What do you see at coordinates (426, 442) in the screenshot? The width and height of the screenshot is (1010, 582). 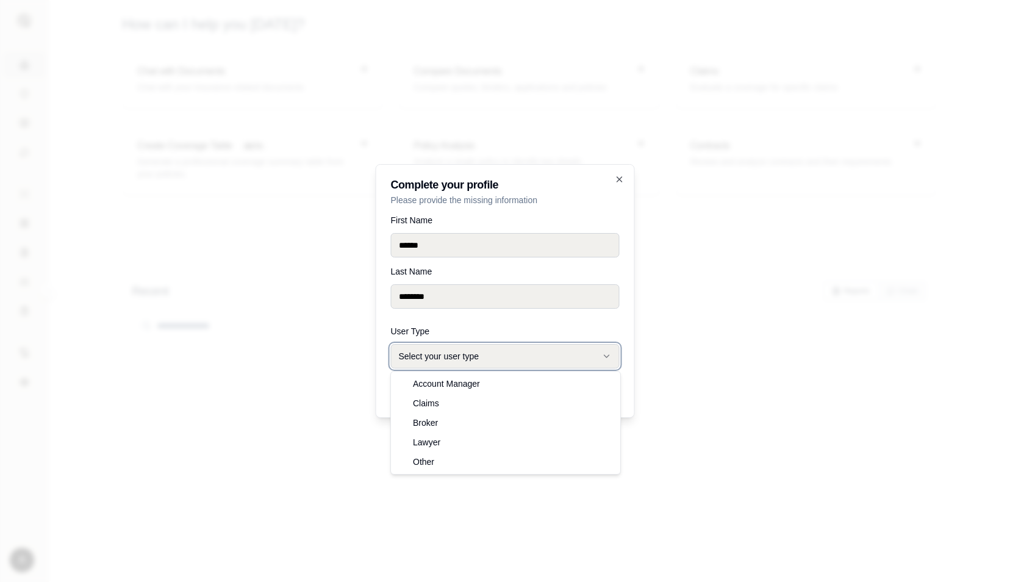 I see `span: Lawyer` at bounding box center [426, 442].